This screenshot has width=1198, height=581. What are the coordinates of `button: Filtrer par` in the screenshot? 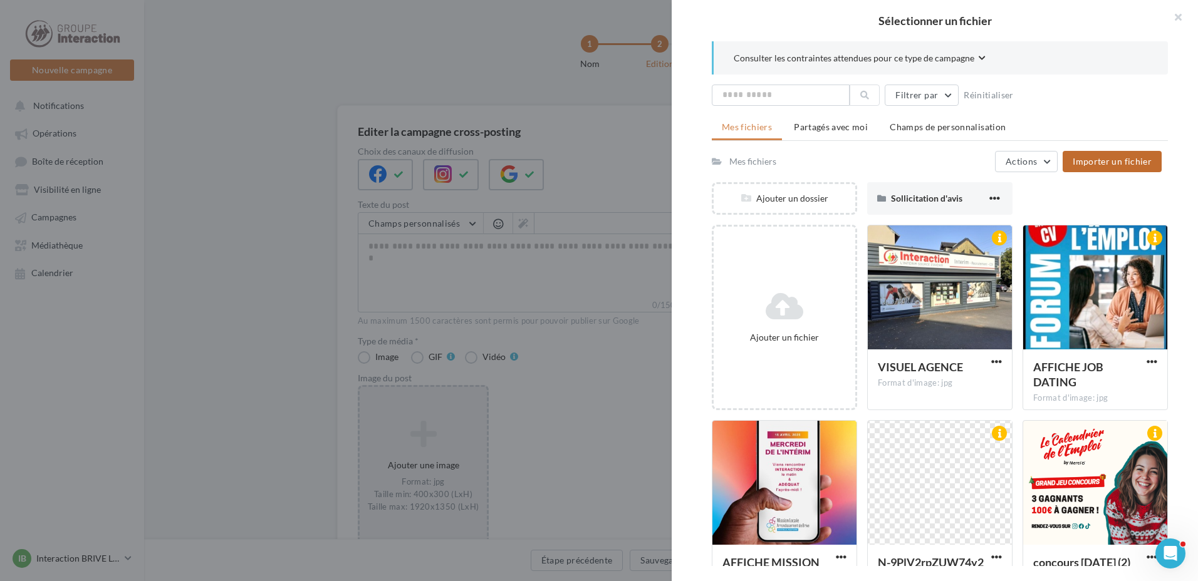 It's located at (921, 95).